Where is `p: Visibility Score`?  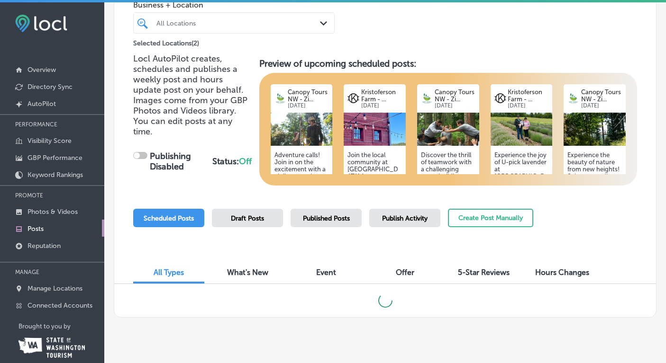 p: Visibility Score is located at coordinates (49, 141).